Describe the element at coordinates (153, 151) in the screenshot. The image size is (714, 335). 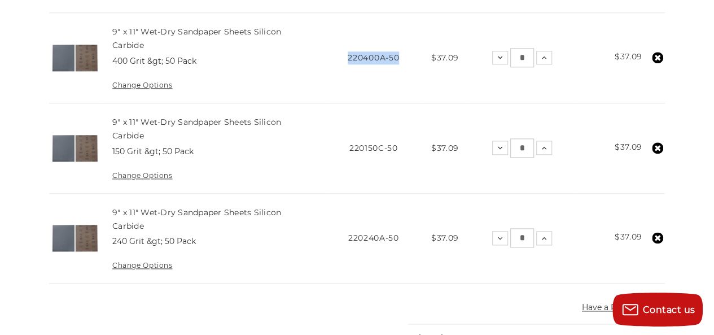
I see `dd: 150 Grit &gt; 50 Pack` at that location.